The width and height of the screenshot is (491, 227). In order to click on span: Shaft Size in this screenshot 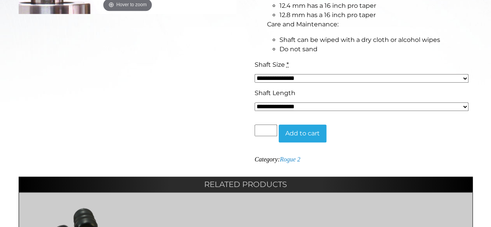, I will do `click(270, 64)`.